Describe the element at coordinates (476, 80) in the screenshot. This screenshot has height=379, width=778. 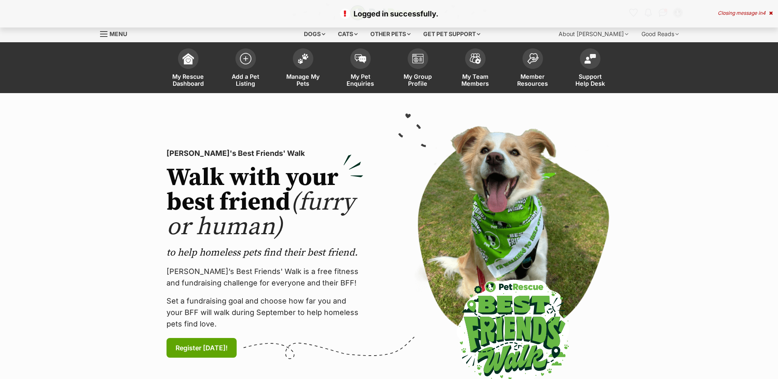
I see `span: My Team Members` at that location.